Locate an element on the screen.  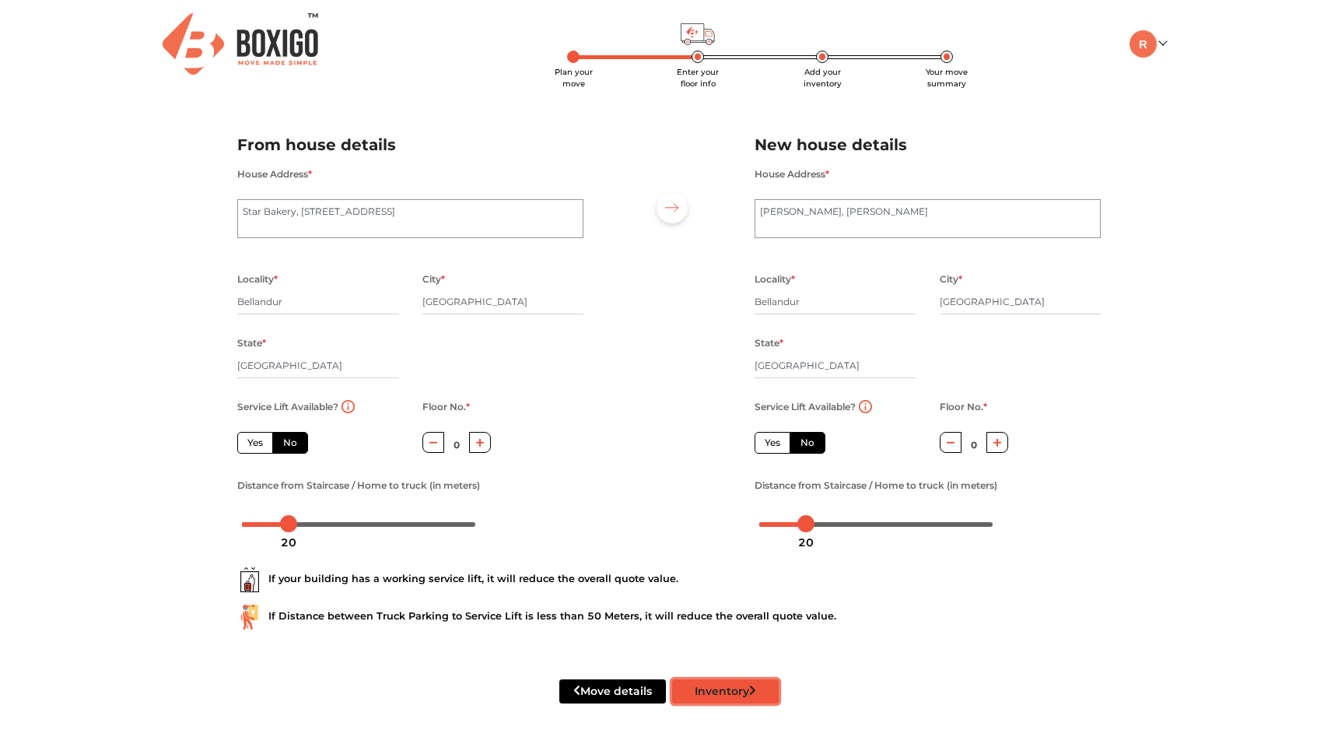
span: Your move summary is located at coordinates (947, 78).